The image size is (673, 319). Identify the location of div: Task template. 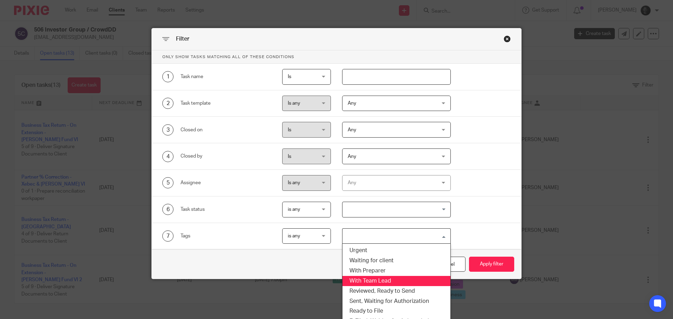
(226, 103).